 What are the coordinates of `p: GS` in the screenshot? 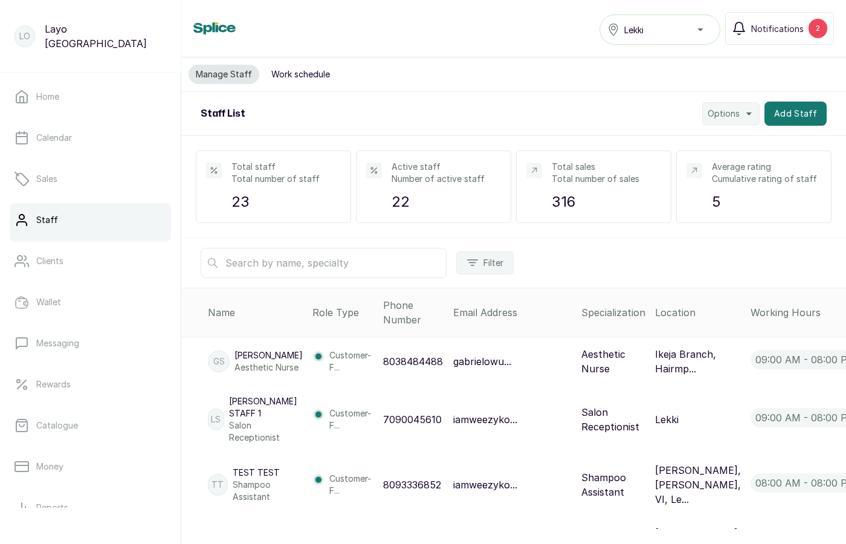 It's located at (219, 361).